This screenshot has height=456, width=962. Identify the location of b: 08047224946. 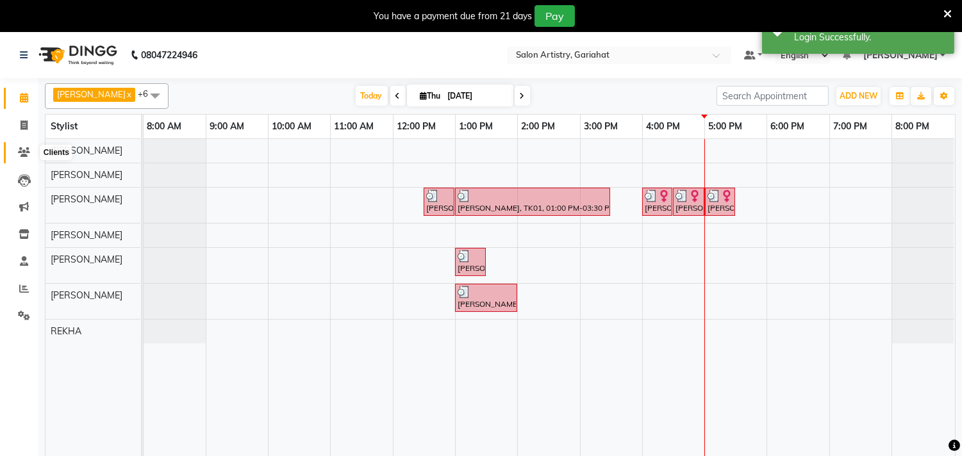
(169, 55).